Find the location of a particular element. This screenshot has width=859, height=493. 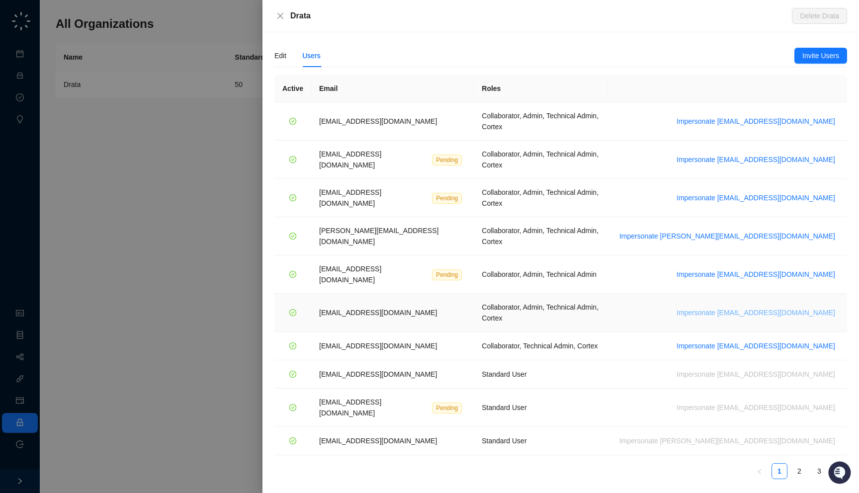

button: Invite Users is located at coordinates (821, 56).